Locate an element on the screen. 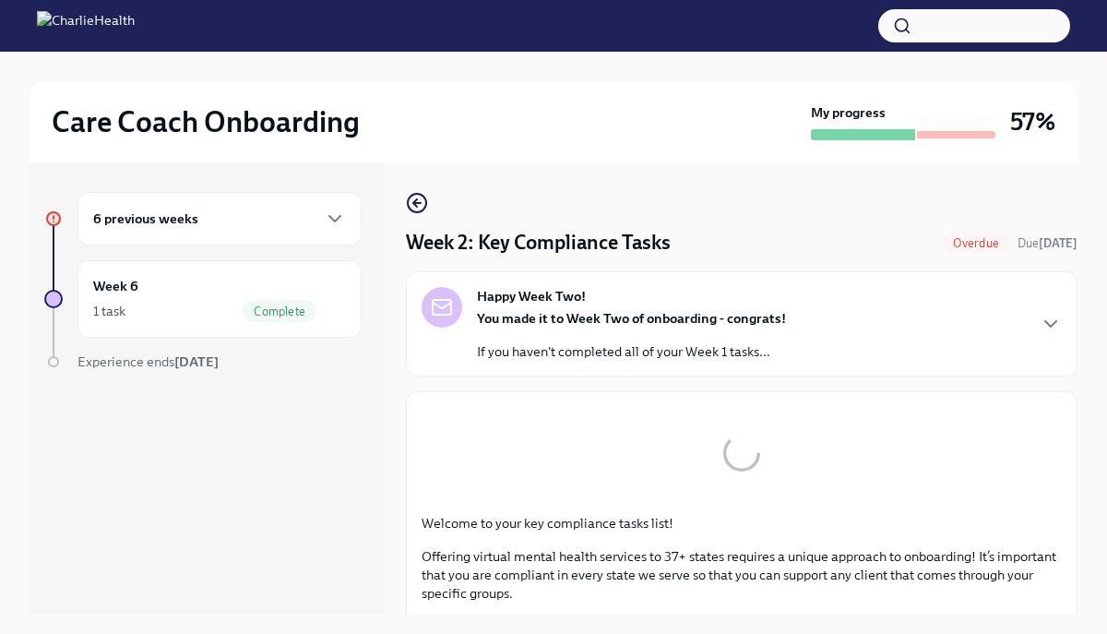 The image size is (1107, 634). h4: Week 2: Key Compliance Tasks is located at coordinates (538, 243).